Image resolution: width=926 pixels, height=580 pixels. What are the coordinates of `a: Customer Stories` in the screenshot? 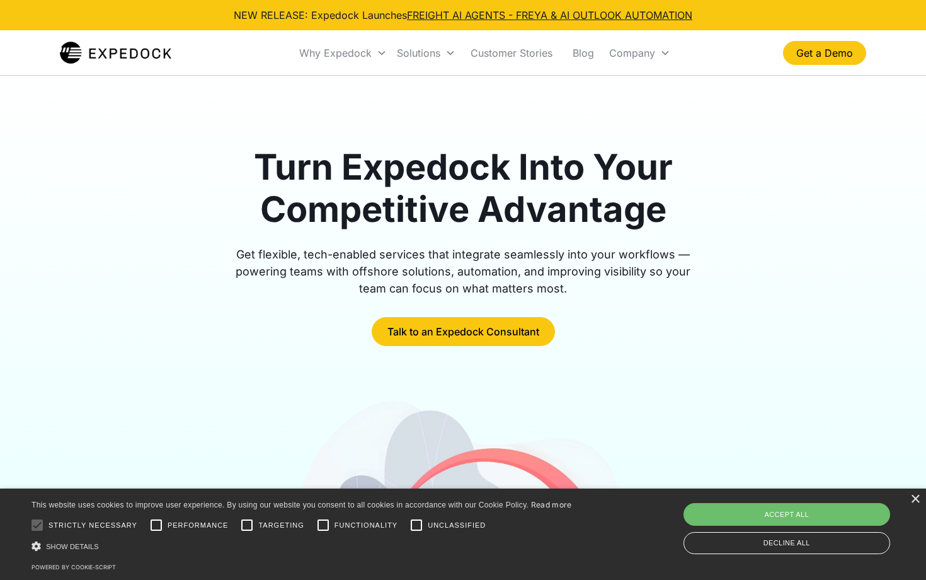 It's located at (512, 53).